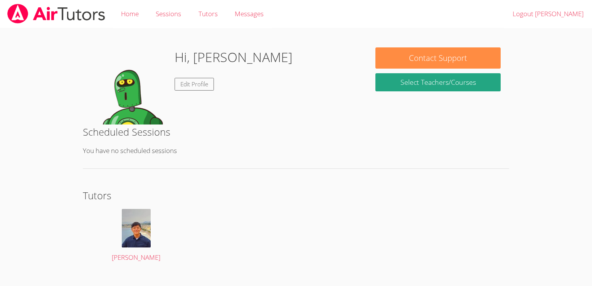 Image resolution: width=592 pixels, height=286 pixels. Describe the element at coordinates (438, 58) in the screenshot. I see `button: Contact Support` at that location.